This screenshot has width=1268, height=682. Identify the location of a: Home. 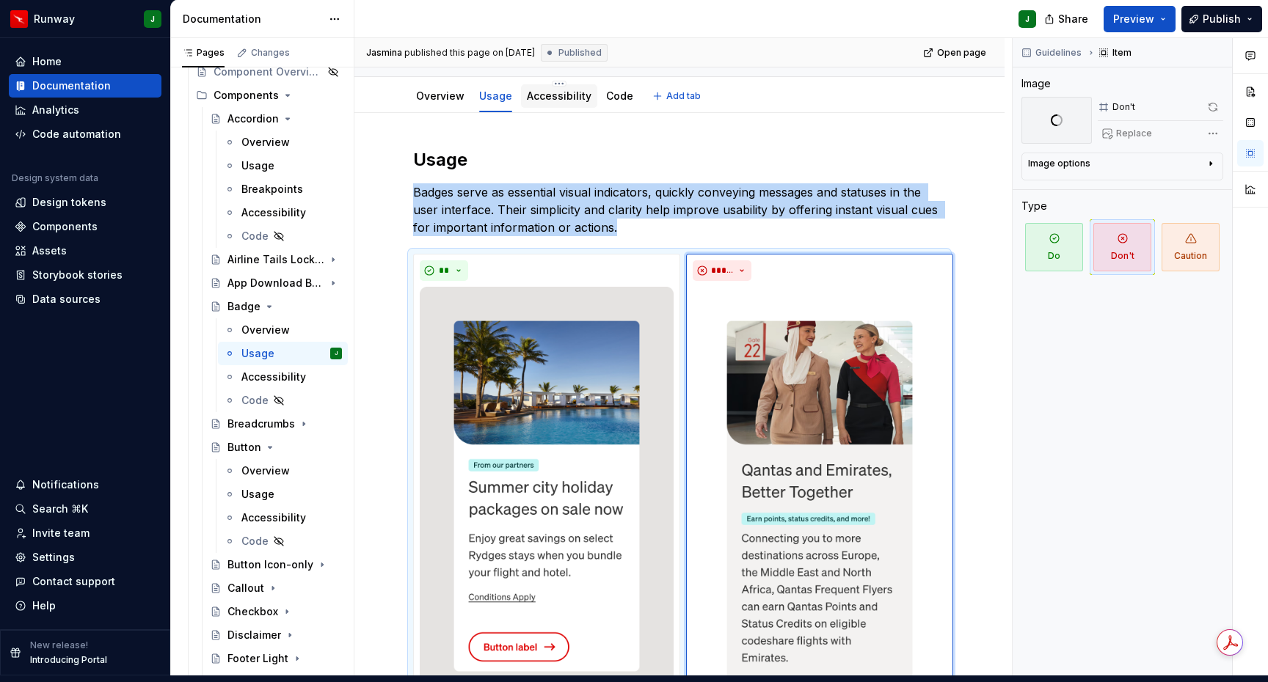
(85, 62).